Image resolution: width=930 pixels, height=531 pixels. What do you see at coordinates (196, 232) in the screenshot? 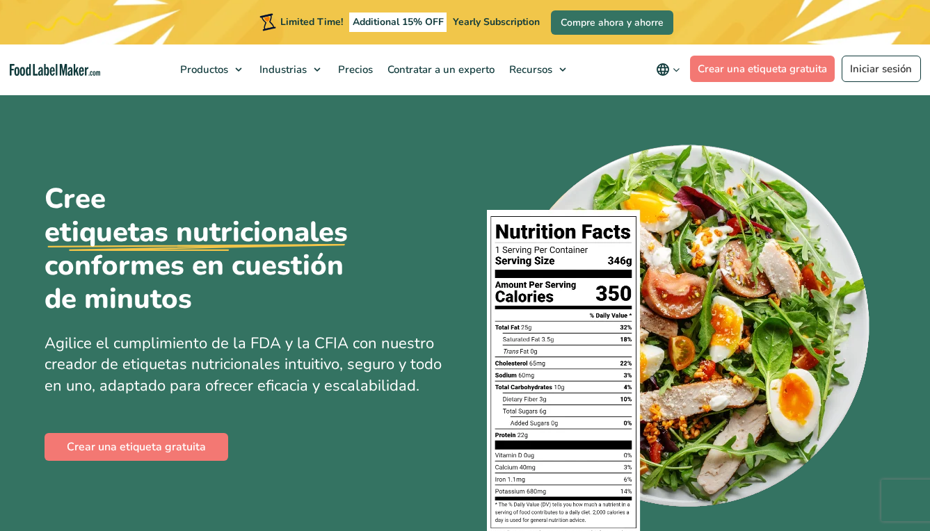
I see `u: etiquetas nutricionales` at bounding box center [196, 232].